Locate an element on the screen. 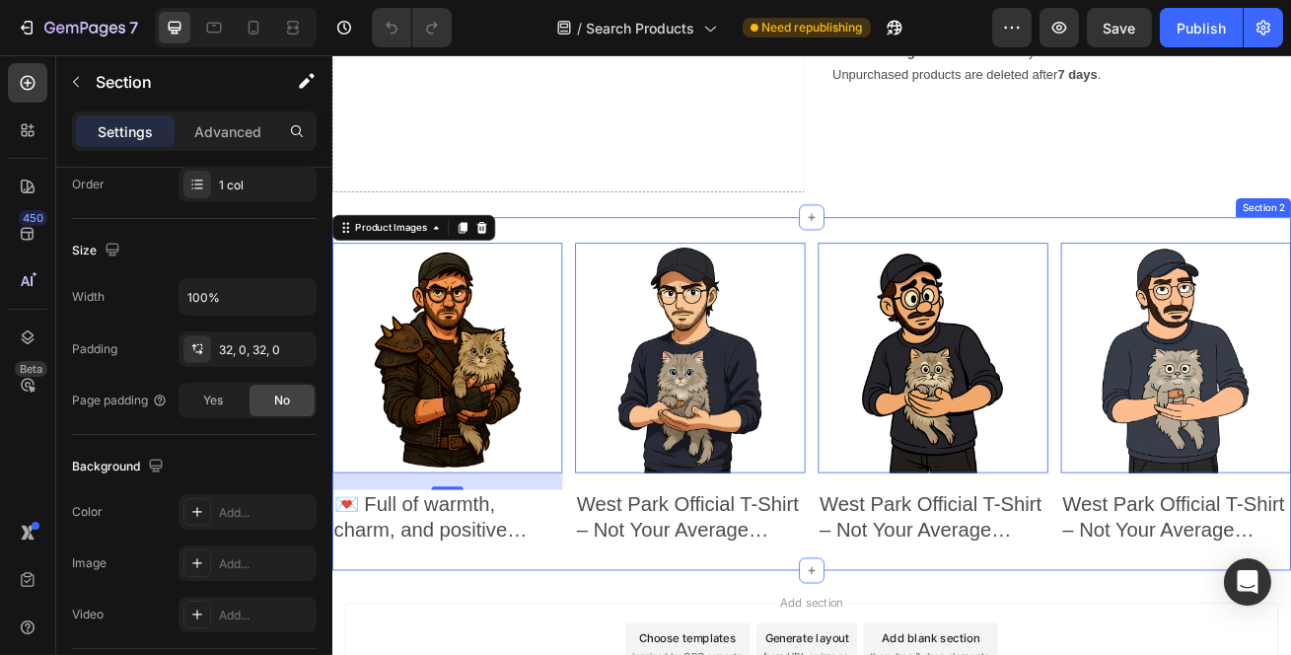  div: 32, 0, 32, 0 is located at coordinates (265, 350).